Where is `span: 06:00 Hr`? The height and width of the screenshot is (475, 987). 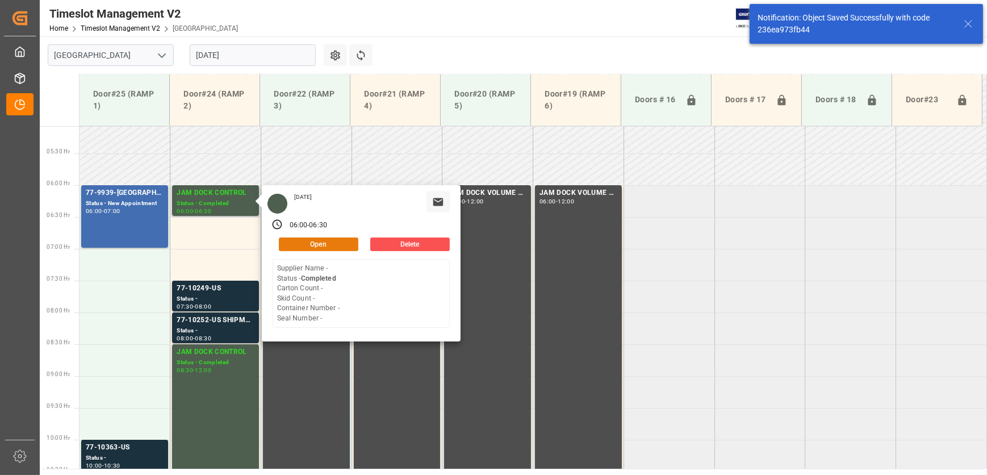
span: 06:00 Hr is located at coordinates (58, 183).